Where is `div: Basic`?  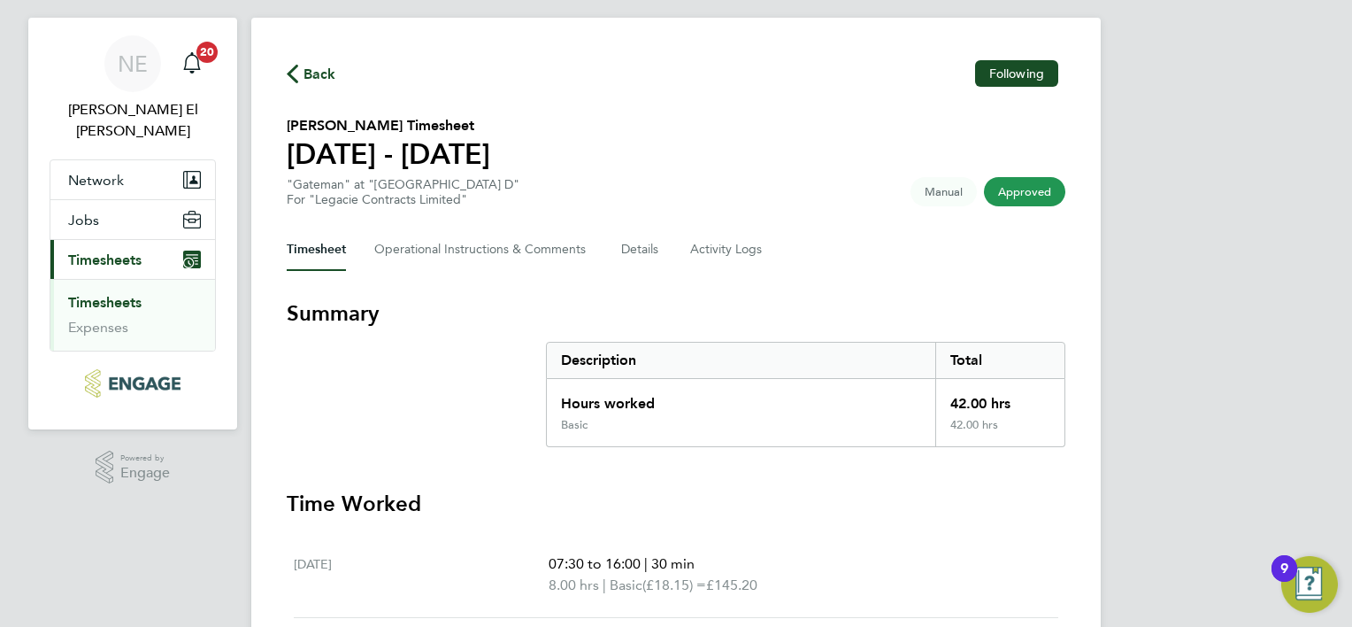
div: Basic is located at coordinates (574, 425).